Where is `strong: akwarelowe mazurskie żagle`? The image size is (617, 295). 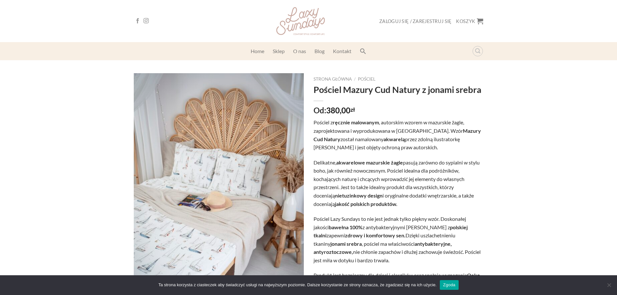
strong: akwarelowe mazurskie żagle is located at coordinates (370, 162).